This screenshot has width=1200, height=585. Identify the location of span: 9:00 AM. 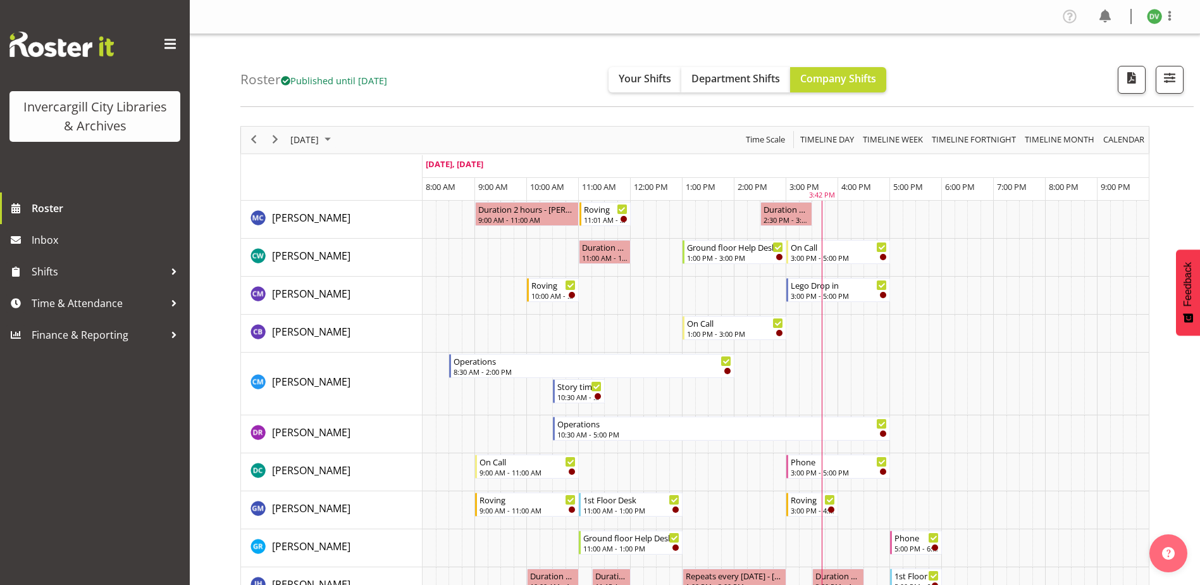
(493, 187).